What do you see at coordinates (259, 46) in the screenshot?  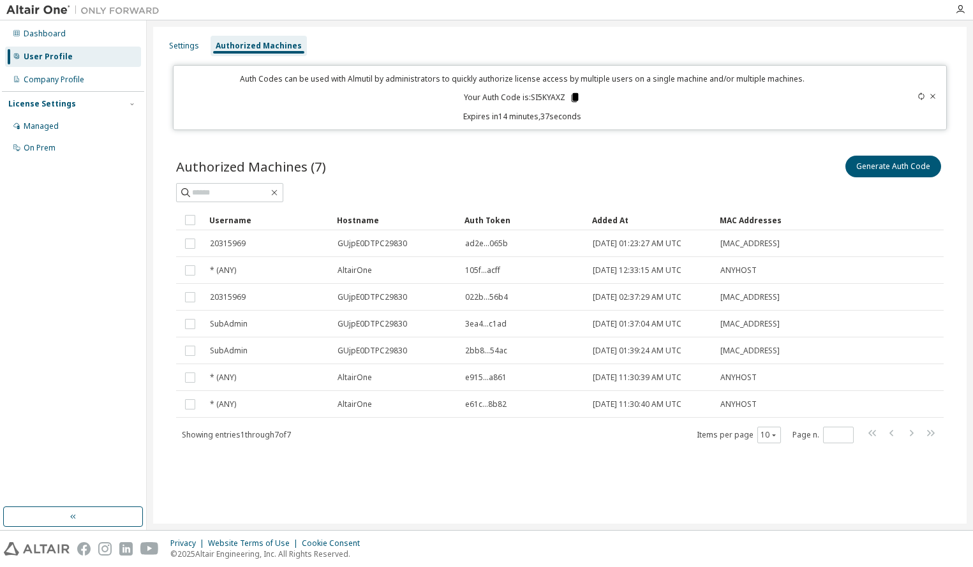 I see `div: Authorized Machines` at bounding box center [259, 46].